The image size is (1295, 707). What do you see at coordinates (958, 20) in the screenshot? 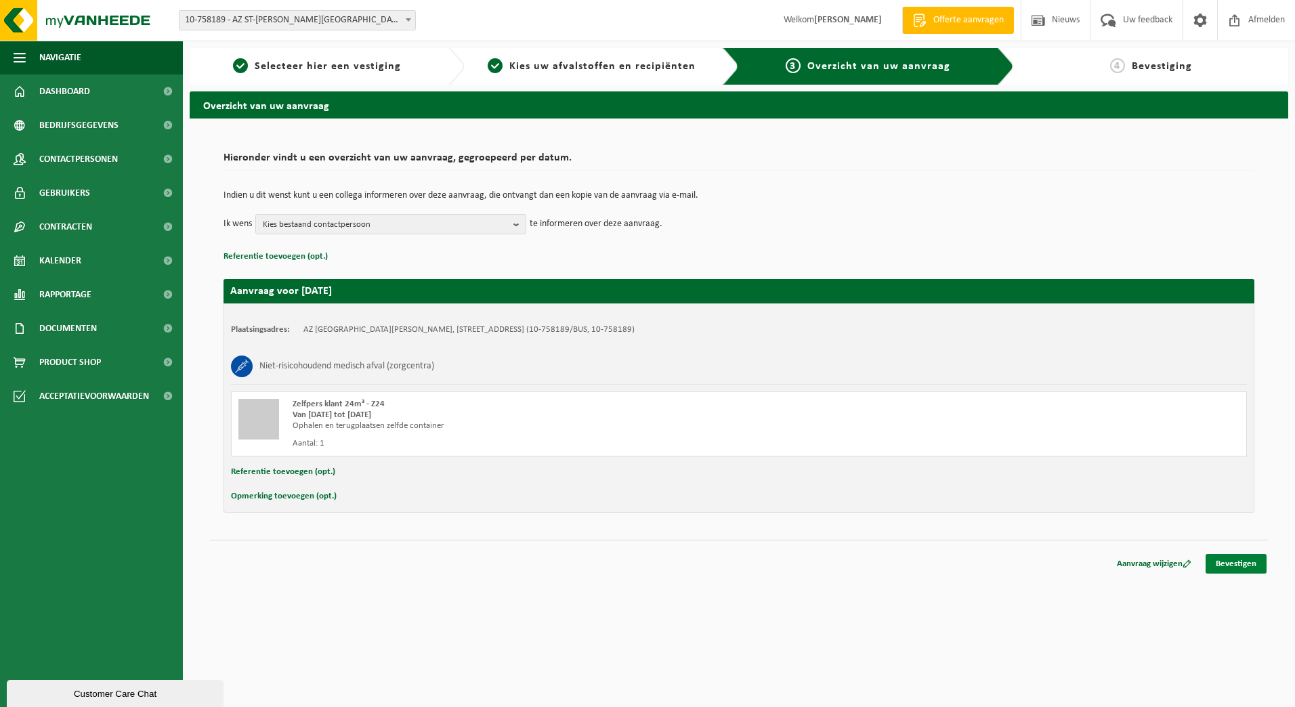
I see `a: Offerte aanvragen` at bounding box center [958, 20].